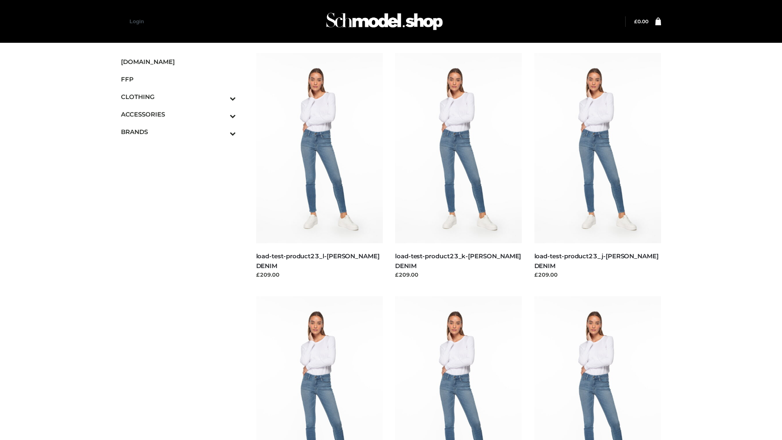 The width and height of the screenshot is (782, 440). Describe the element at coordinates (178, 79) in the screenshot. I see `a: FFP` at that location.